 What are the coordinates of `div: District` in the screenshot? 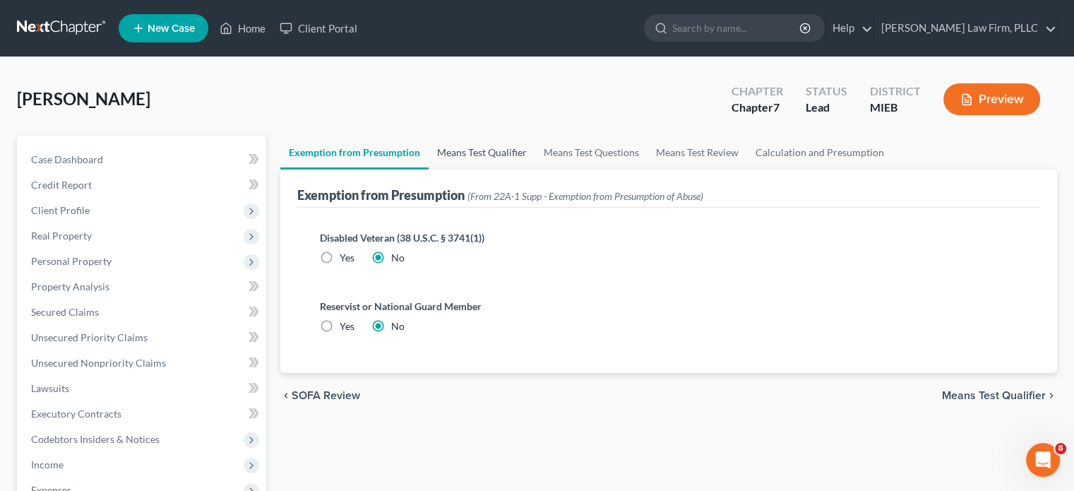 It's located at (896, 91).